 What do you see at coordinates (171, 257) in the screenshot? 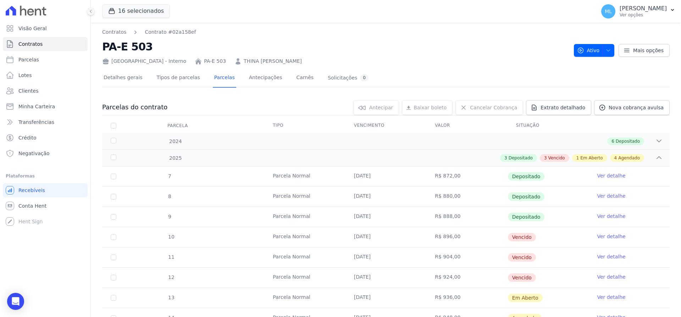
I see `span: 11` at bounding box center [171, 257].